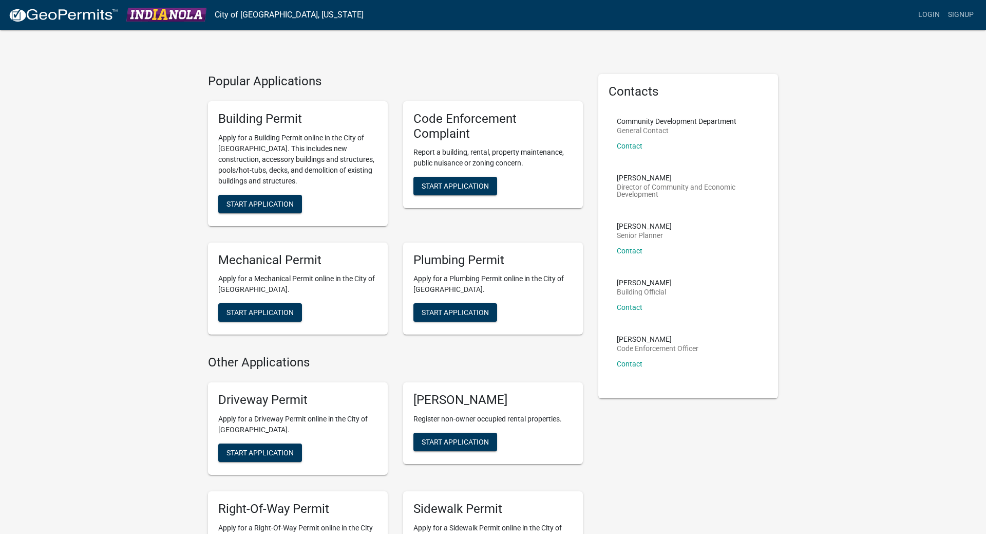  I want to click on h5: Mechanical Permit, so click(298, 260).